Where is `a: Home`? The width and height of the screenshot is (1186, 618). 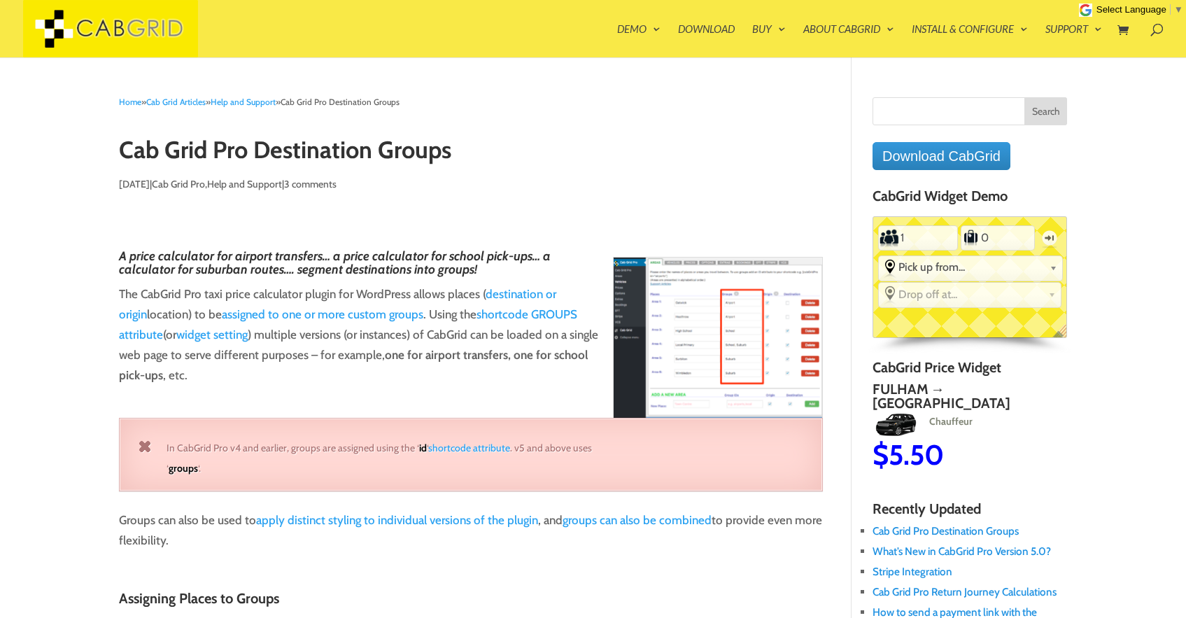
a: Home is located at coordinates (130, 101).